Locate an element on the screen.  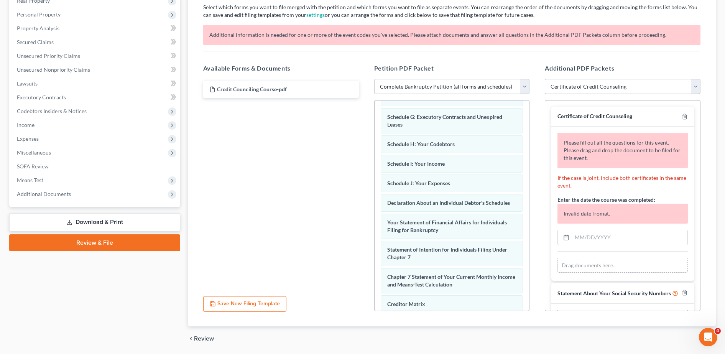
span: Unsecured Nonpriority Claims is located at coordinates (53, 69).